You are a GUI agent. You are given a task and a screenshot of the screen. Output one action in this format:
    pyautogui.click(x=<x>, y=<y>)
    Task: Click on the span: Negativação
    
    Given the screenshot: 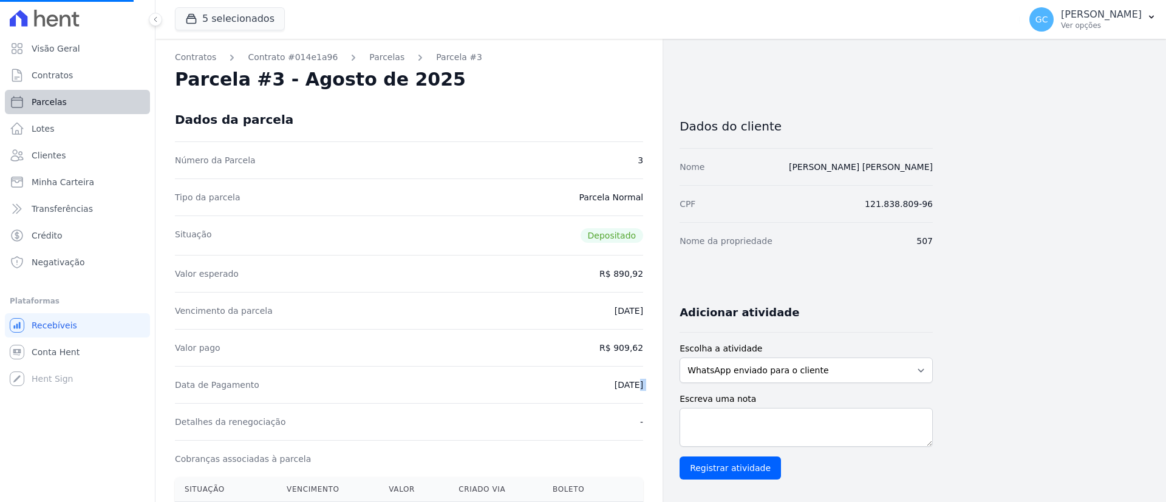 What is the action you would take?
    pyautogui.click(x=58, y=262)
    